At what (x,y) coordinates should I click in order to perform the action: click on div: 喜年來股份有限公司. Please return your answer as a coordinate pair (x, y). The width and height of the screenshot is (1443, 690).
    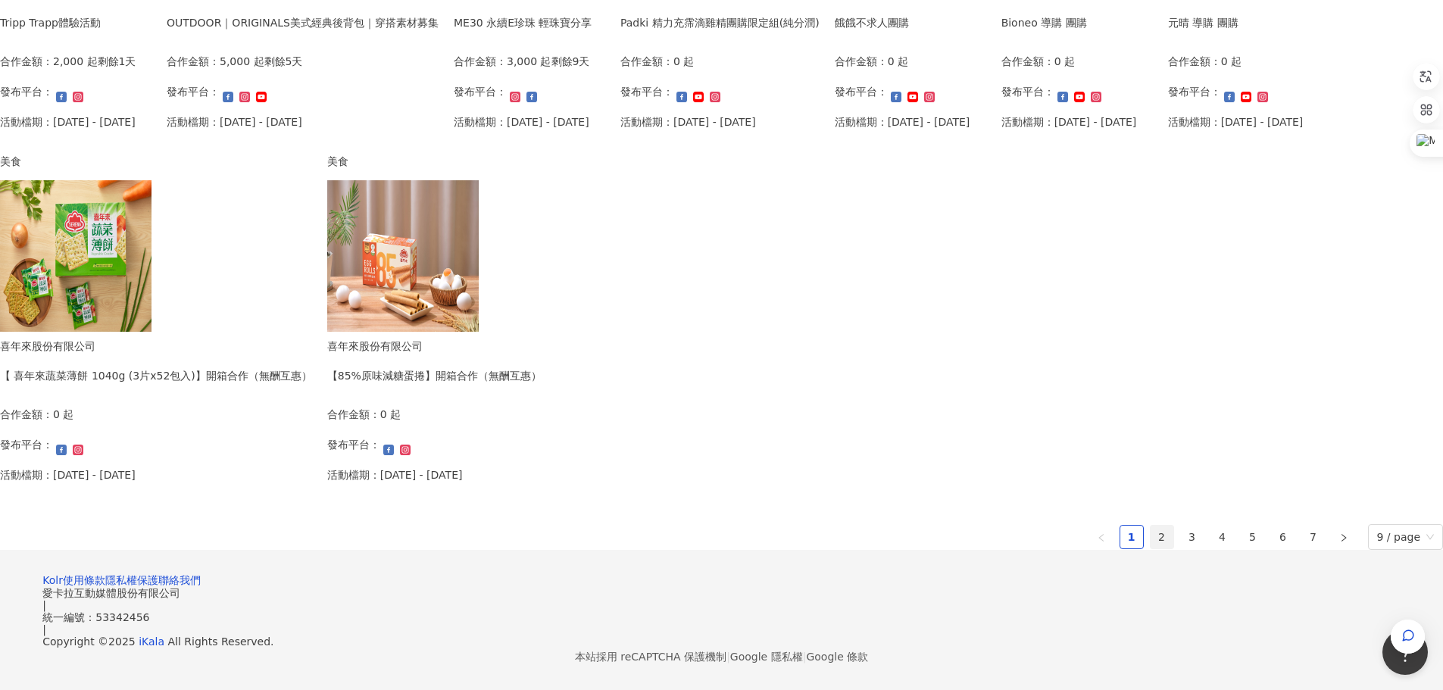
    Looking at the image, I should click on (434, 346).